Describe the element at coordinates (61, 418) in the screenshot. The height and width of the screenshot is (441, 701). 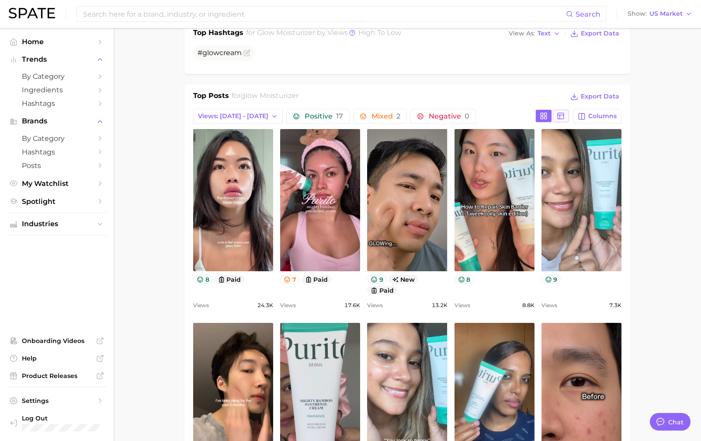
I see `span: Log Out` at that location.